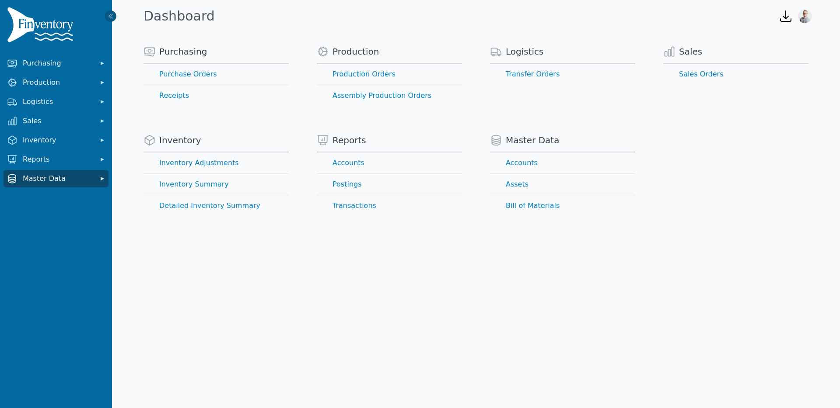 The width and height of the screenshot is (840, 408). I want to click on button: Production, so click(56, 83).